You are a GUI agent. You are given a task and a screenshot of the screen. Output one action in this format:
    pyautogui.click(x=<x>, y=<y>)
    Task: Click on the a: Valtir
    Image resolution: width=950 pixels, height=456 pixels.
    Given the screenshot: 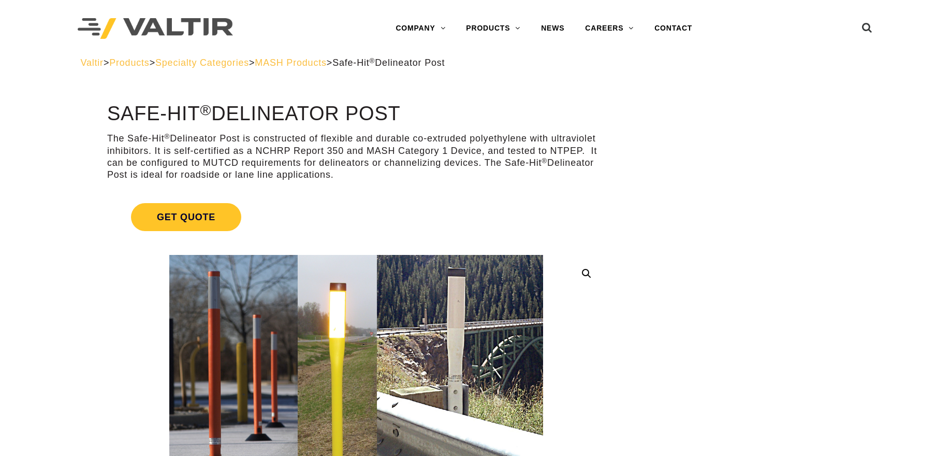 What is the action you would take?
    pyautogui.click(x=92, y=63)
    